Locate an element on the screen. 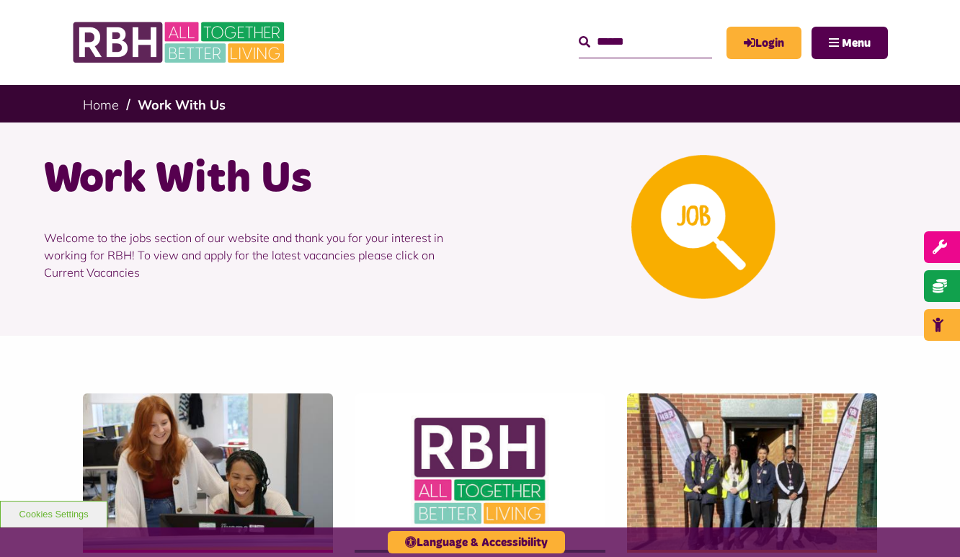  button: Language & Accessibility is located at coordinates (477, 542).